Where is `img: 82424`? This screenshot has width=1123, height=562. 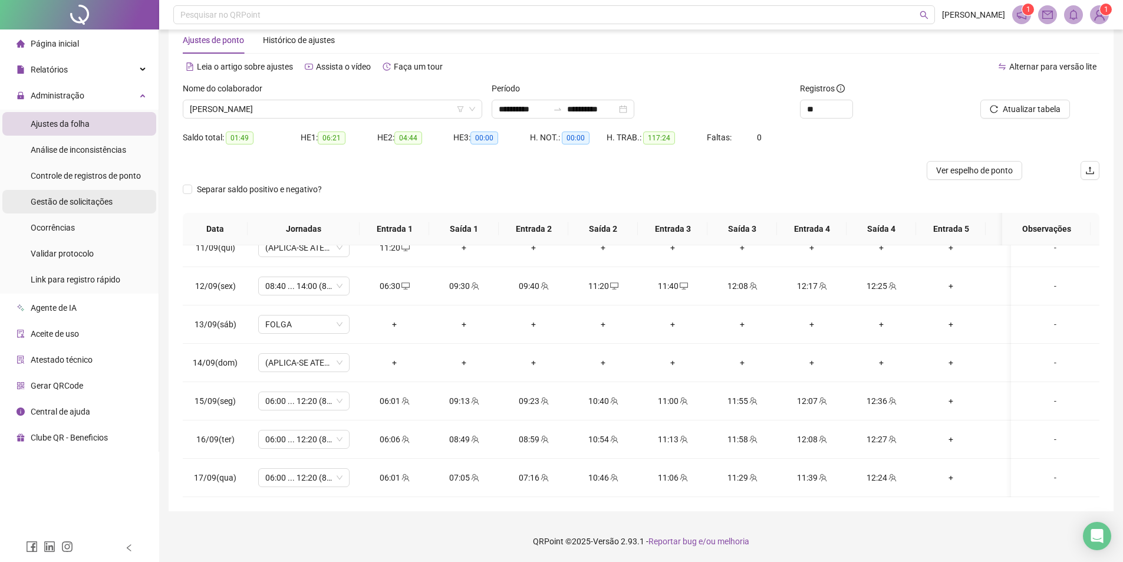 img: 82424 is located at coordinates (1099, 15).